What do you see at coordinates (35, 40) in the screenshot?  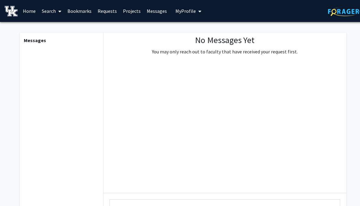 I see `b: Messages` at bounding box center [35, 40].